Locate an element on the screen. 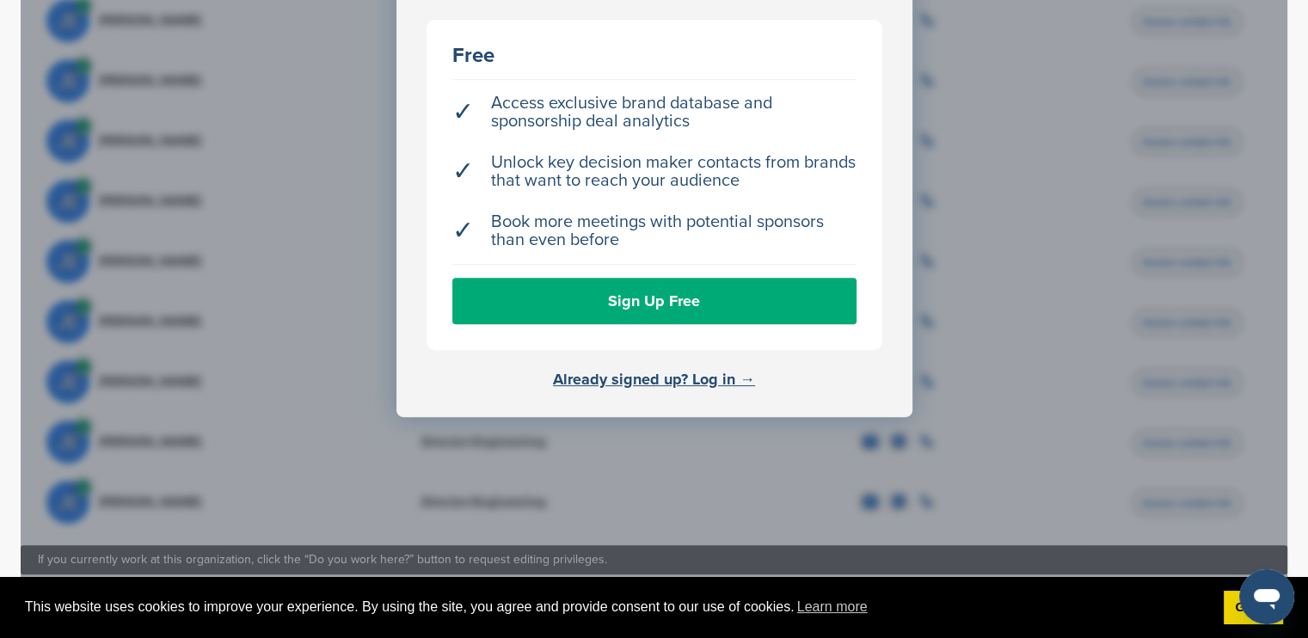 Image resolution: width=1308 pixels, height=638 pixels. li: Book more meetings with potential sponsors than even before is located at coordinates (654, 231).